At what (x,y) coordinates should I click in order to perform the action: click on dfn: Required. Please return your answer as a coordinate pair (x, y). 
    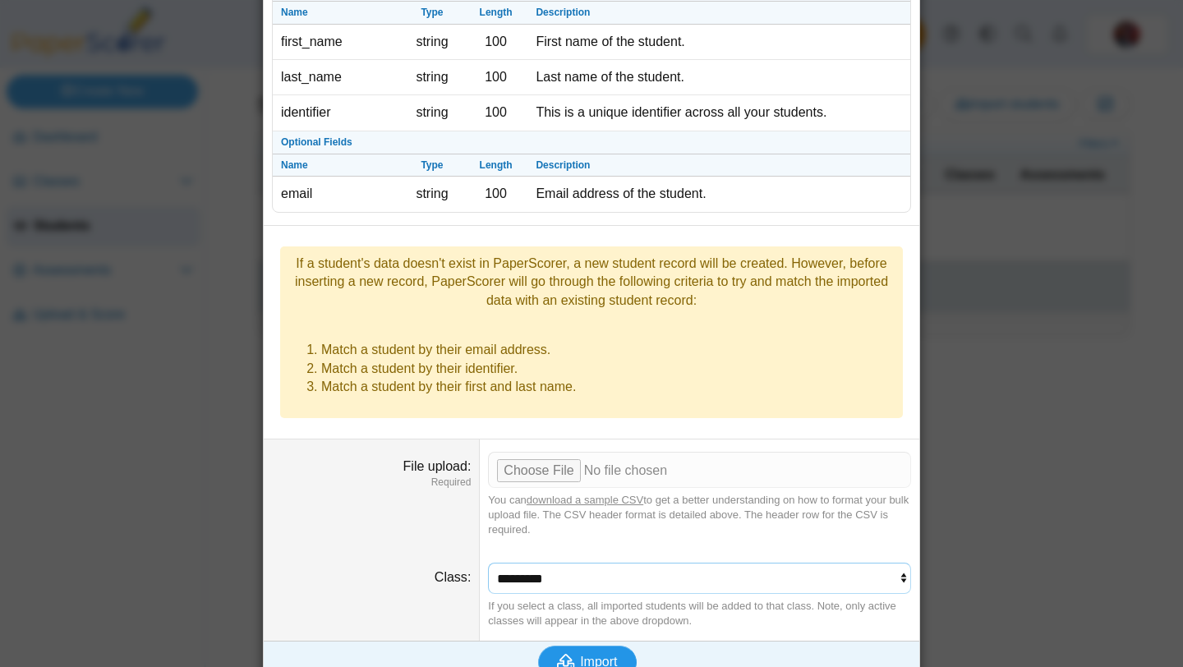
    Looking at the image, I should click on (371, 482).